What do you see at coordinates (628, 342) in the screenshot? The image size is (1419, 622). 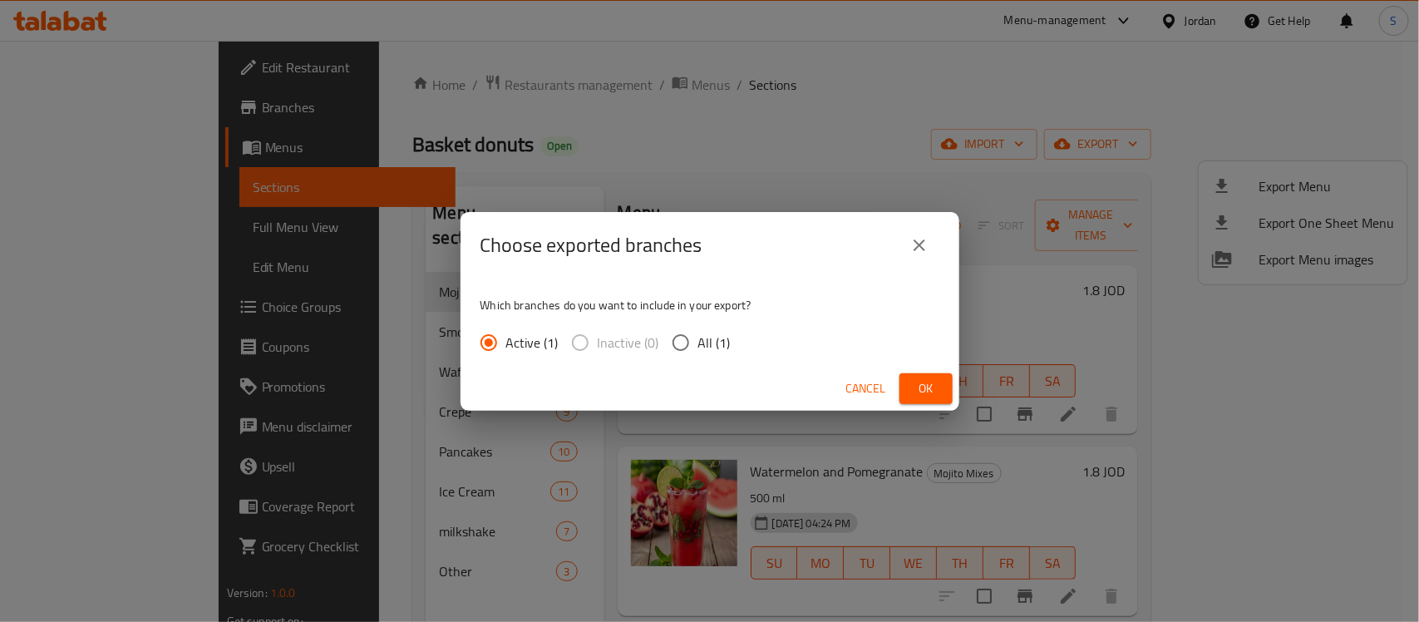 I see `span: Inactive (0)` at bounding box center [628, 342].